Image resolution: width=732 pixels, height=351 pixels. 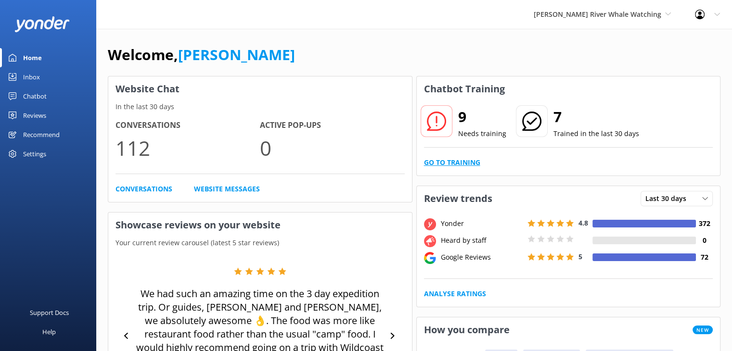 What do you see at coordinates (467, 330) in the screenshot?
I see `h3: How you compare` at bounding box center [467, 330].